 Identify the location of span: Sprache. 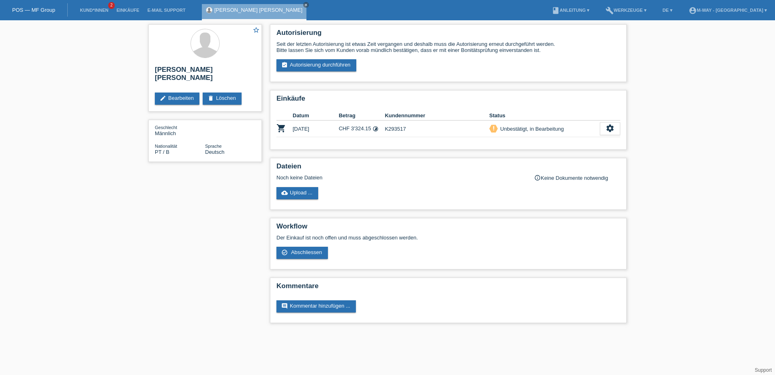
(213, 146).